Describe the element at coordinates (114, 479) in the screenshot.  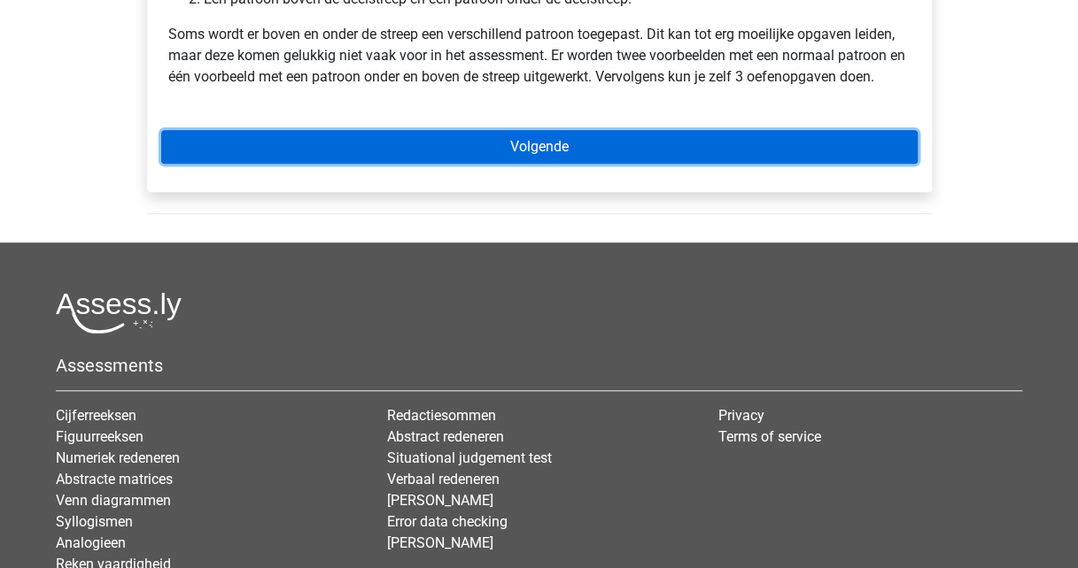
I see `a: Abstracte matrices` at that location.